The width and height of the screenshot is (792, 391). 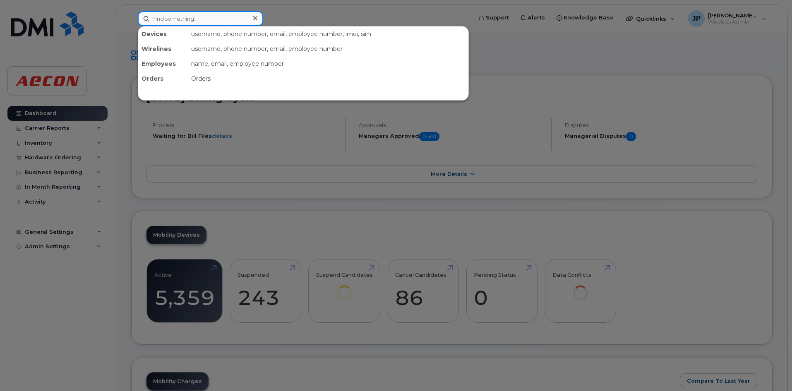 What do you see at coordinates (328, 64) in the screenshot?
I see `div: name, email, employee number` at bounding box center [328, 64].